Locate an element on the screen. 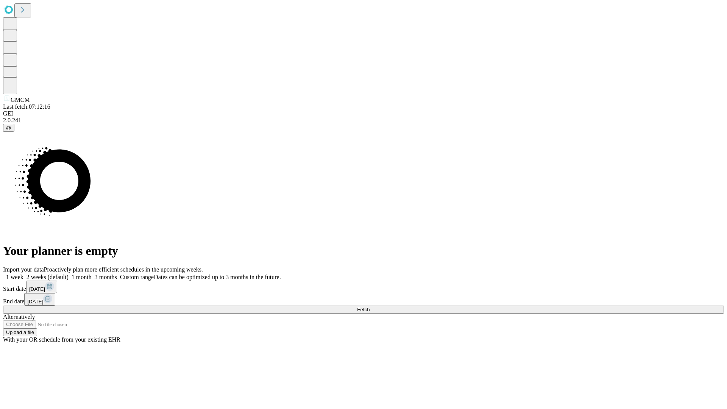 This screenshot has height=409, width=727. button: Fetch is located at coordinates (364, 309).